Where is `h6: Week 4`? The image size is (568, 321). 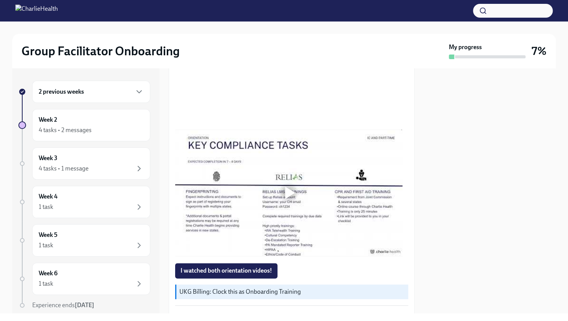
h6: Week 4 is located at coordinates (48, 196).